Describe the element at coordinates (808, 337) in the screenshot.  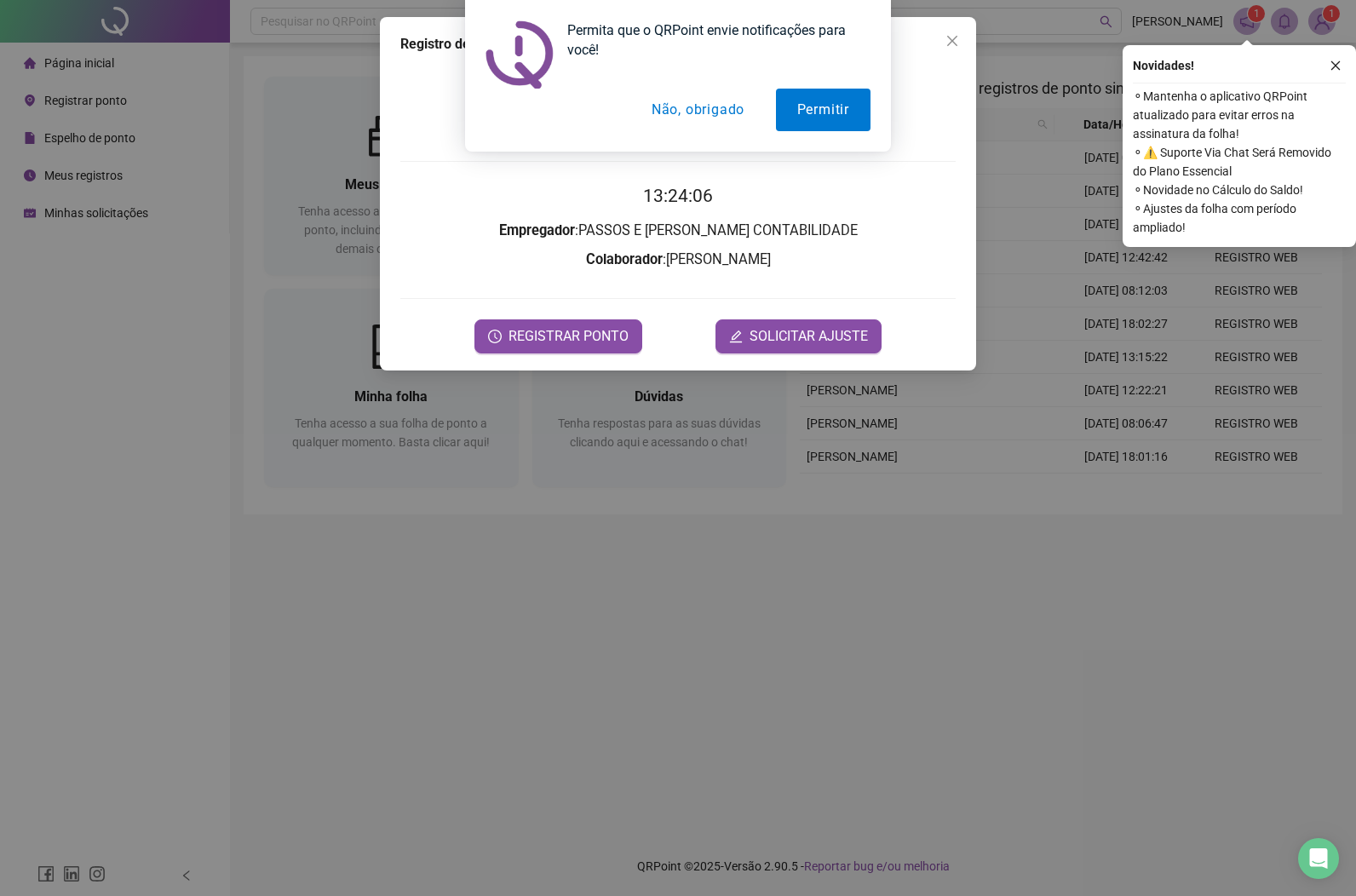
I see `span: SOLICITAR AJUSTE` at that location.